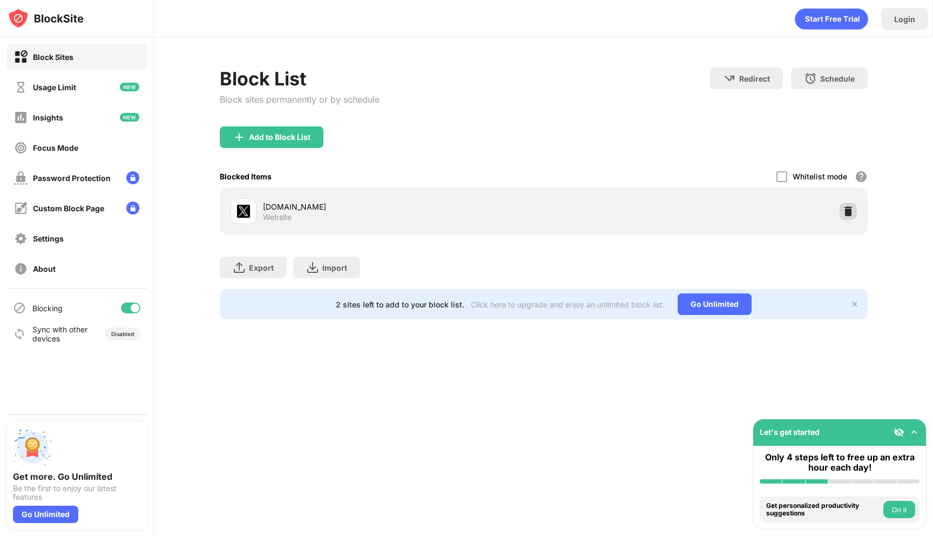  Describe the element at coordinates (48, 238) in the screenshot. I see `div: Settings` at that location.